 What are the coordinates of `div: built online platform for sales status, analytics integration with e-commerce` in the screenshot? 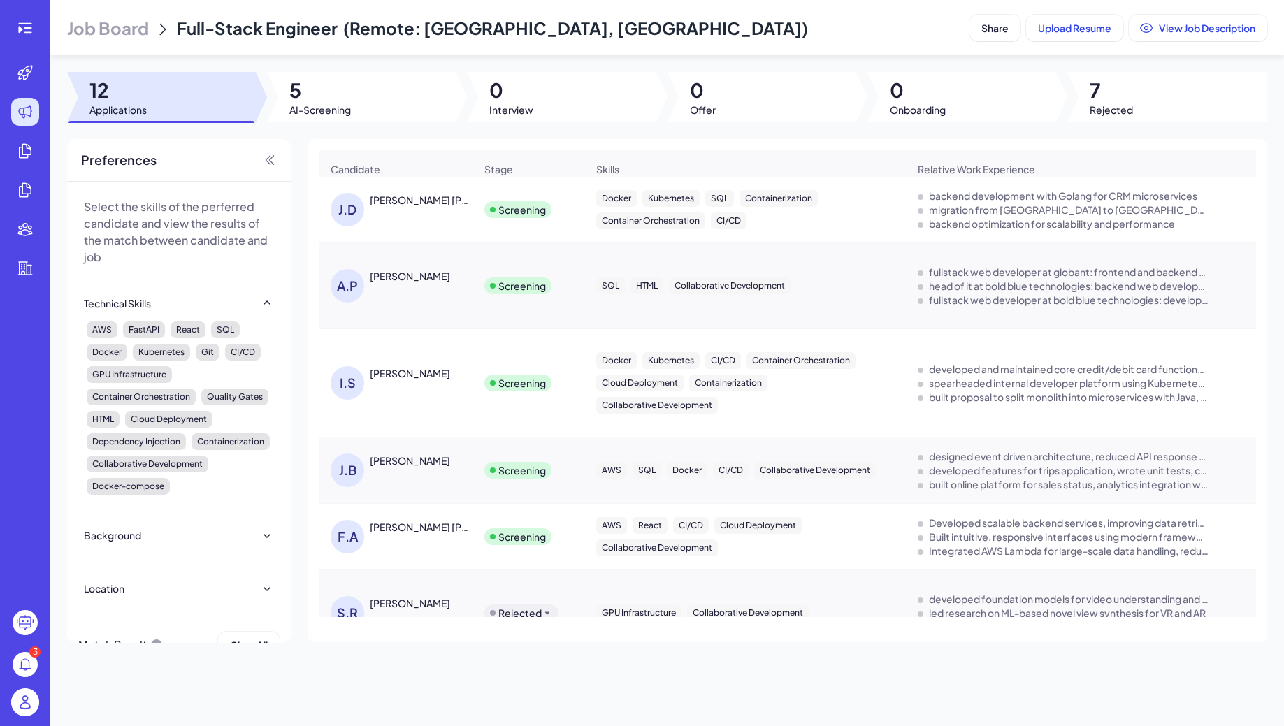 It's located at (1068, 484).